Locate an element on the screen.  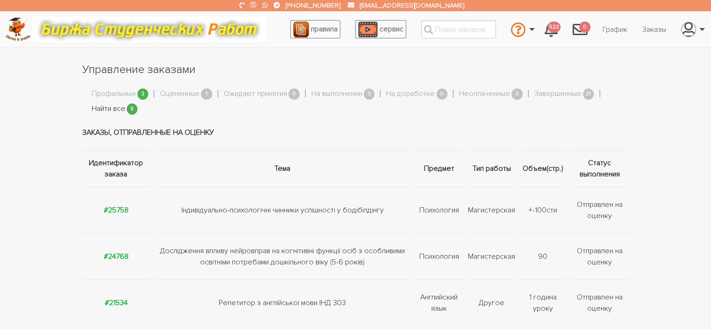
h1: Управление заказами is located at coordinates (356, 70).